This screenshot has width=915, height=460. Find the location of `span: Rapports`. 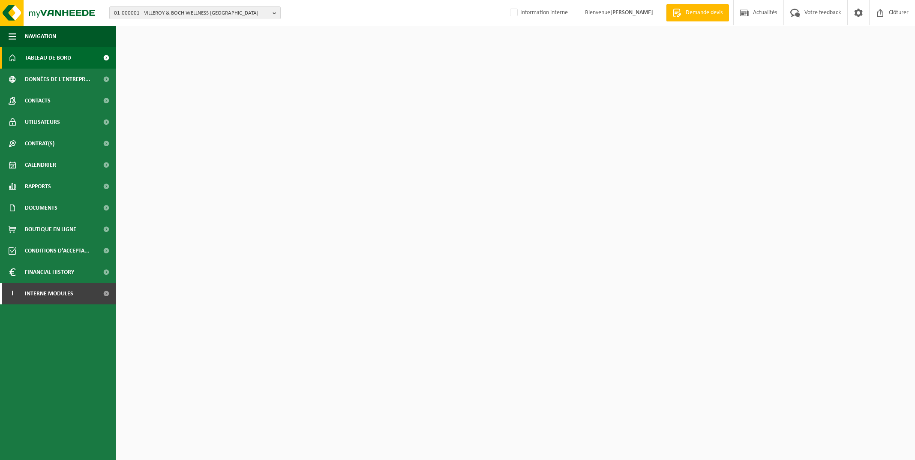

span: Rapports is located at coordinates (38, 186).